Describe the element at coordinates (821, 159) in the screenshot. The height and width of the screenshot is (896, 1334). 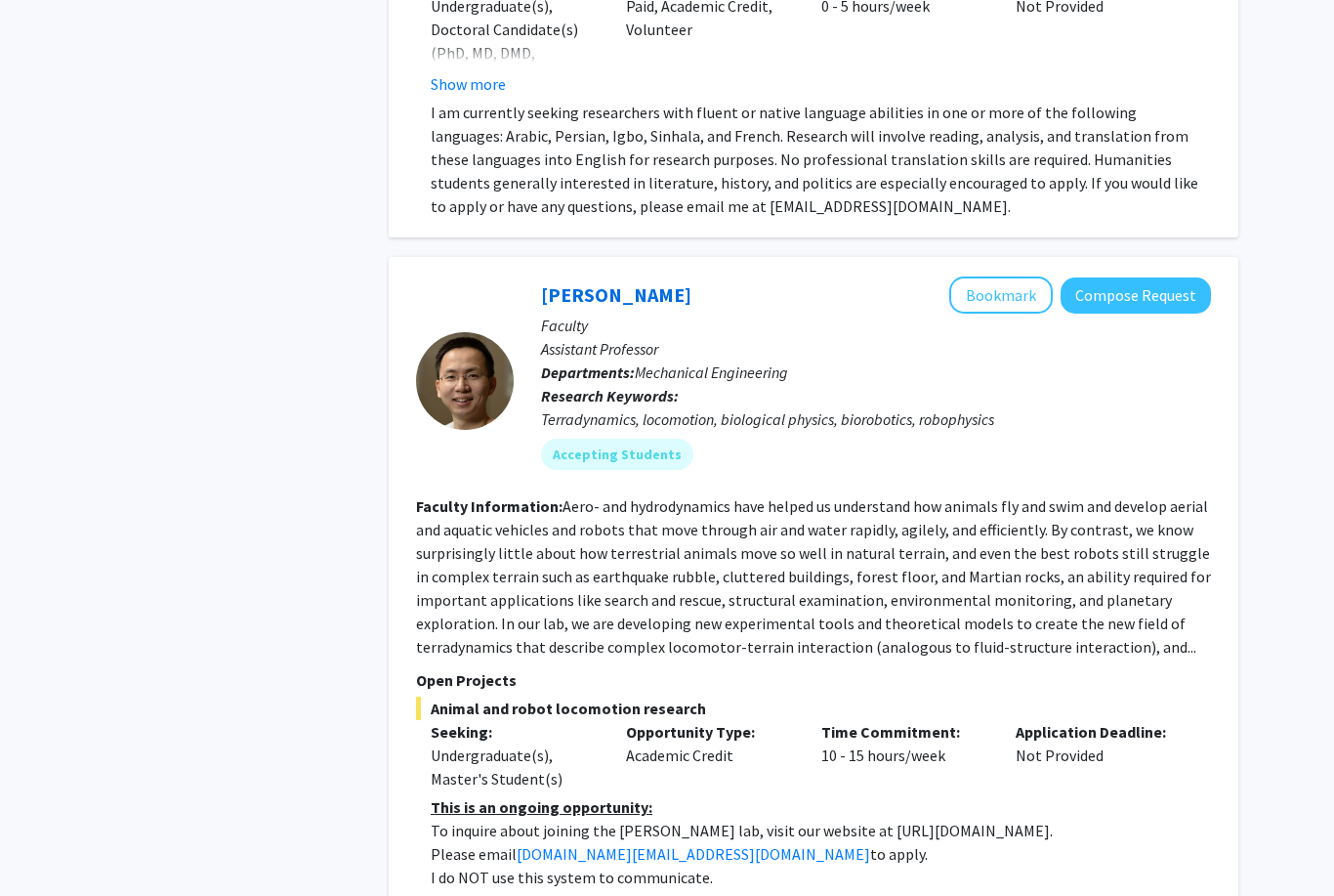
I see `p: I am currently seeking researchers with fluent or native language abilities in one or more of the...` at that location.